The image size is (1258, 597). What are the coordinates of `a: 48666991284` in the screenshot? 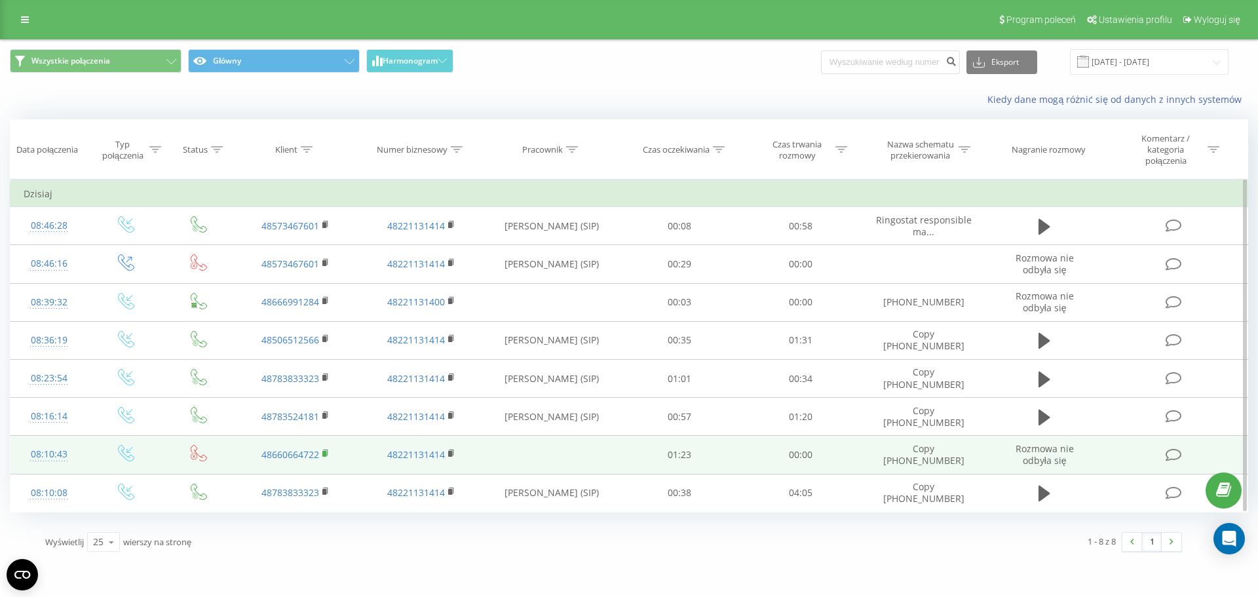 It's located at (290, 301).